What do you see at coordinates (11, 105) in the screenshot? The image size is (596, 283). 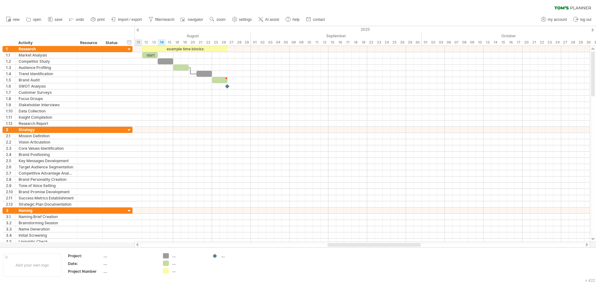 I see `div: 1.9` at bounding box center [11, 105].